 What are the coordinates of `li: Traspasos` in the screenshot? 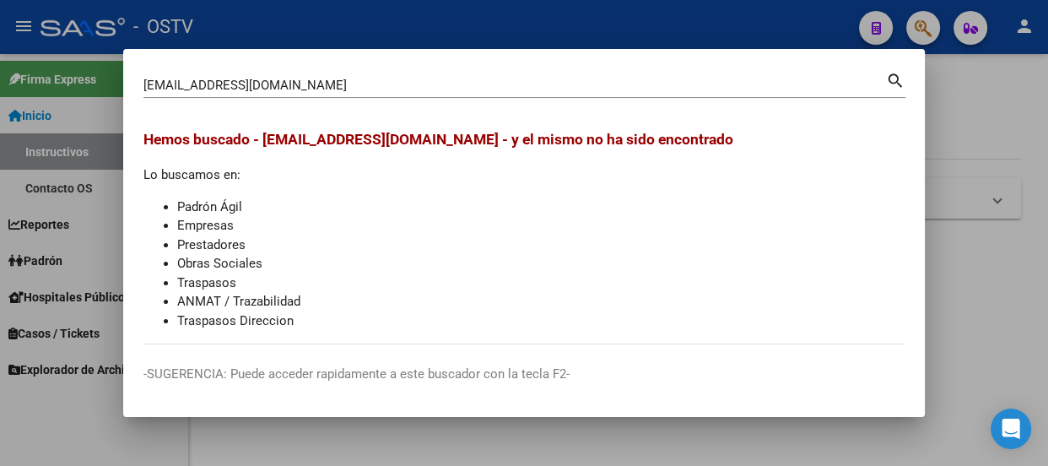 It's located at (541, 283).